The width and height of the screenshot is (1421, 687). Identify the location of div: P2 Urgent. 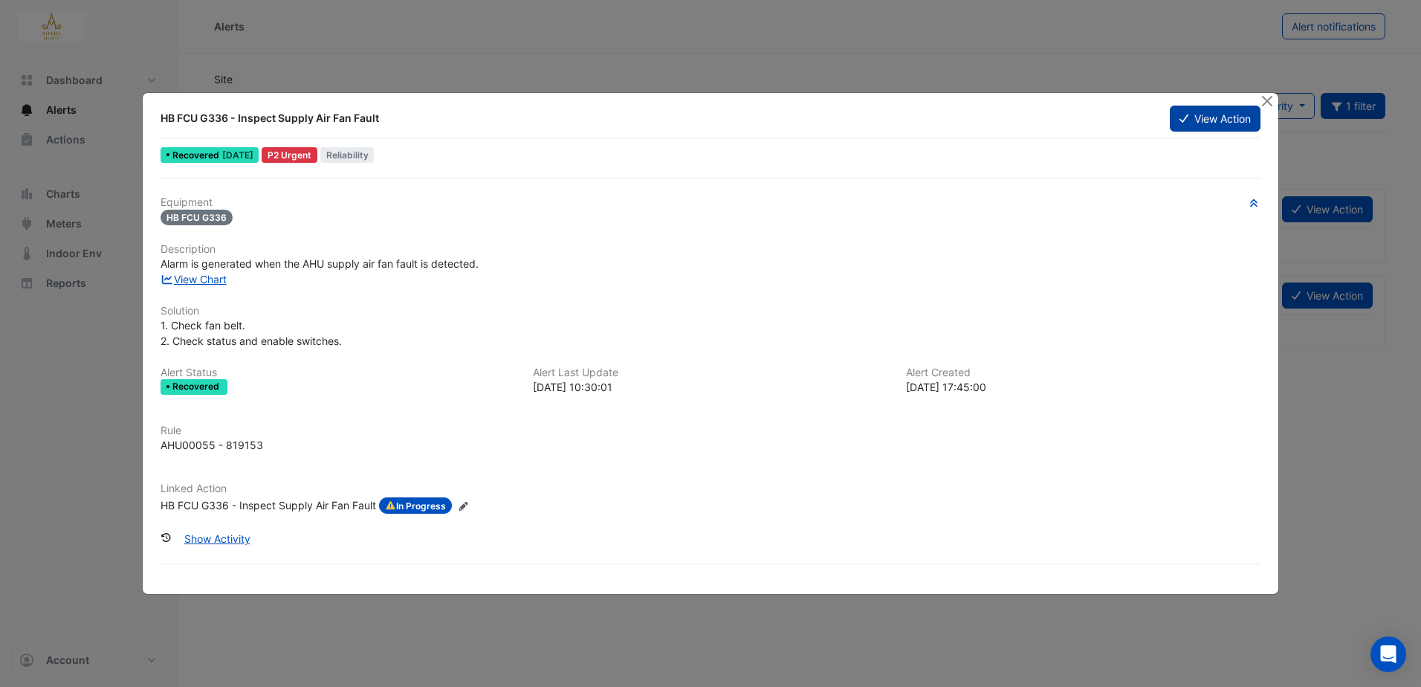
(289, 155).